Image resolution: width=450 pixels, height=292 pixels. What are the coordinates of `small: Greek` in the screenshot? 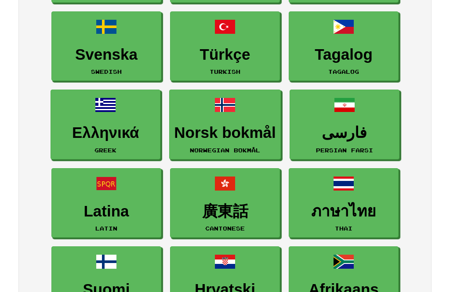 It's located at (106, 150).